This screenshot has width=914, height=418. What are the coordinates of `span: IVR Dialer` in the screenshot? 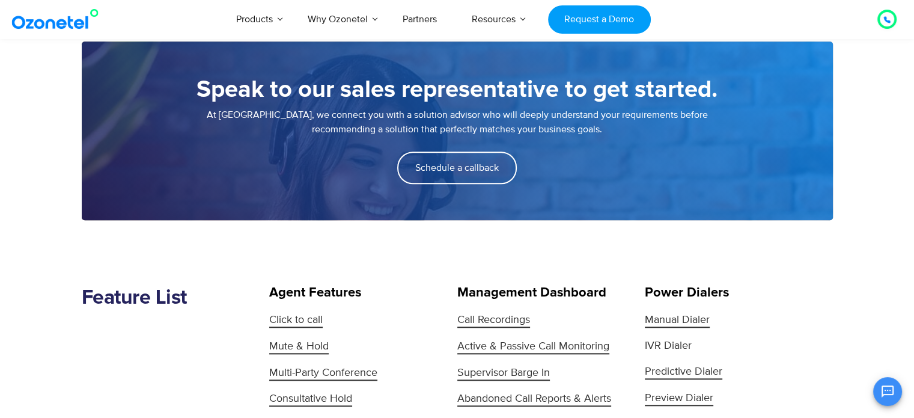 It's located at (668, 345).